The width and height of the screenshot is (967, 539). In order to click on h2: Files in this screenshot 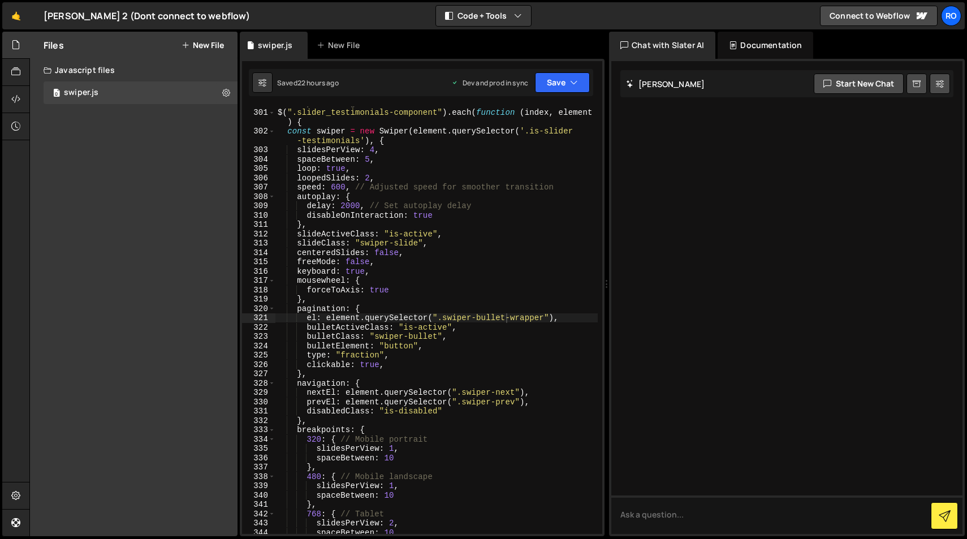, I will do `click(54, 45)`.